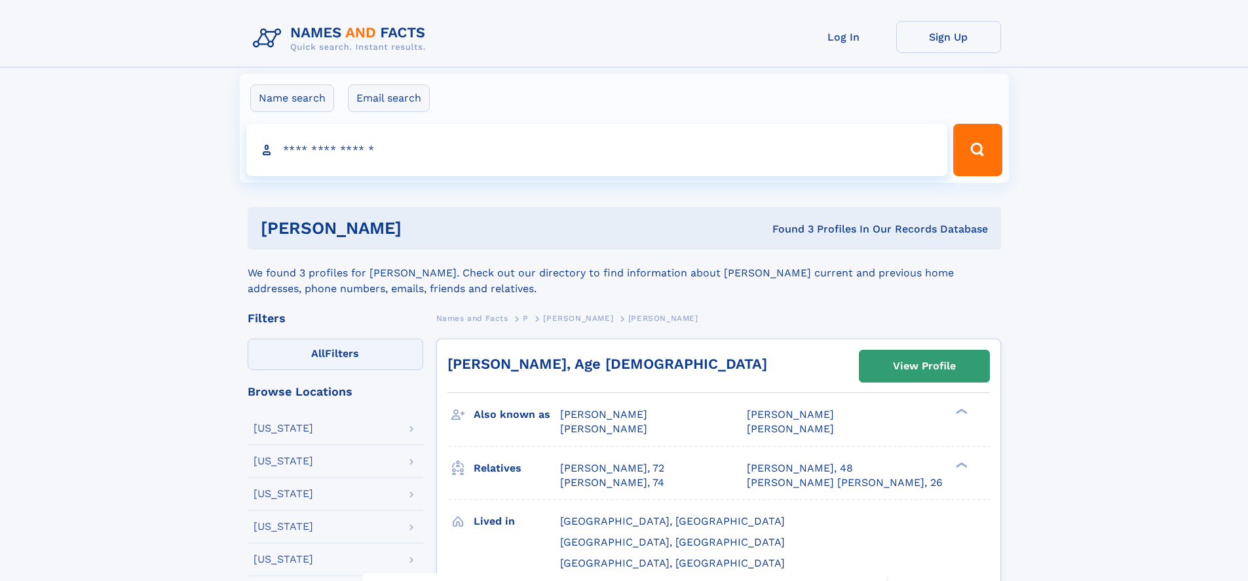 The image size is (1248, 581). Describe the element at coordinates (925, 366) in the screenshot. I see `a: View Profile` at that location.